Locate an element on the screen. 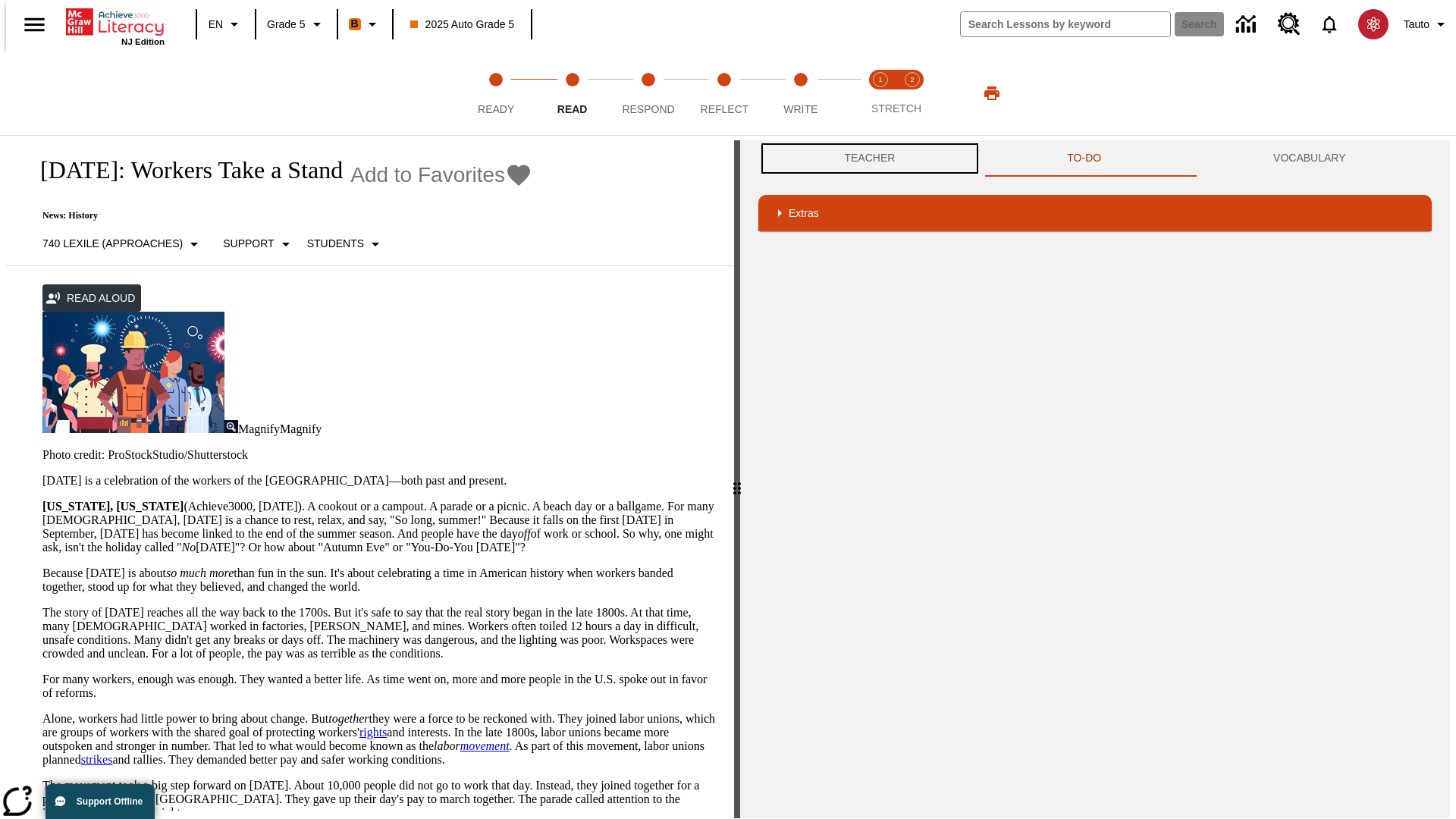 This screenshot has height=819, width=1456. p: Alone, workers had little power to bring about change. But they were a force to be reckoned with.... is located at coordinates (380, 739).